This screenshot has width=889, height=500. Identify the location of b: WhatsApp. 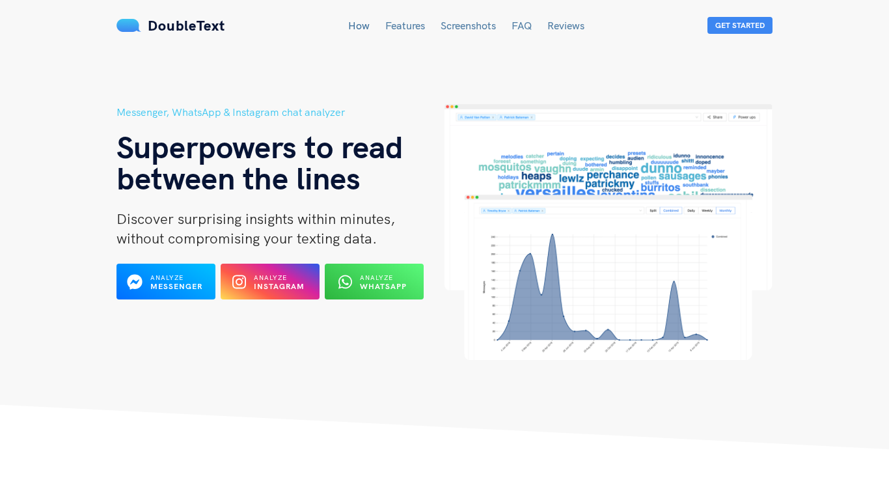
(383, 286).